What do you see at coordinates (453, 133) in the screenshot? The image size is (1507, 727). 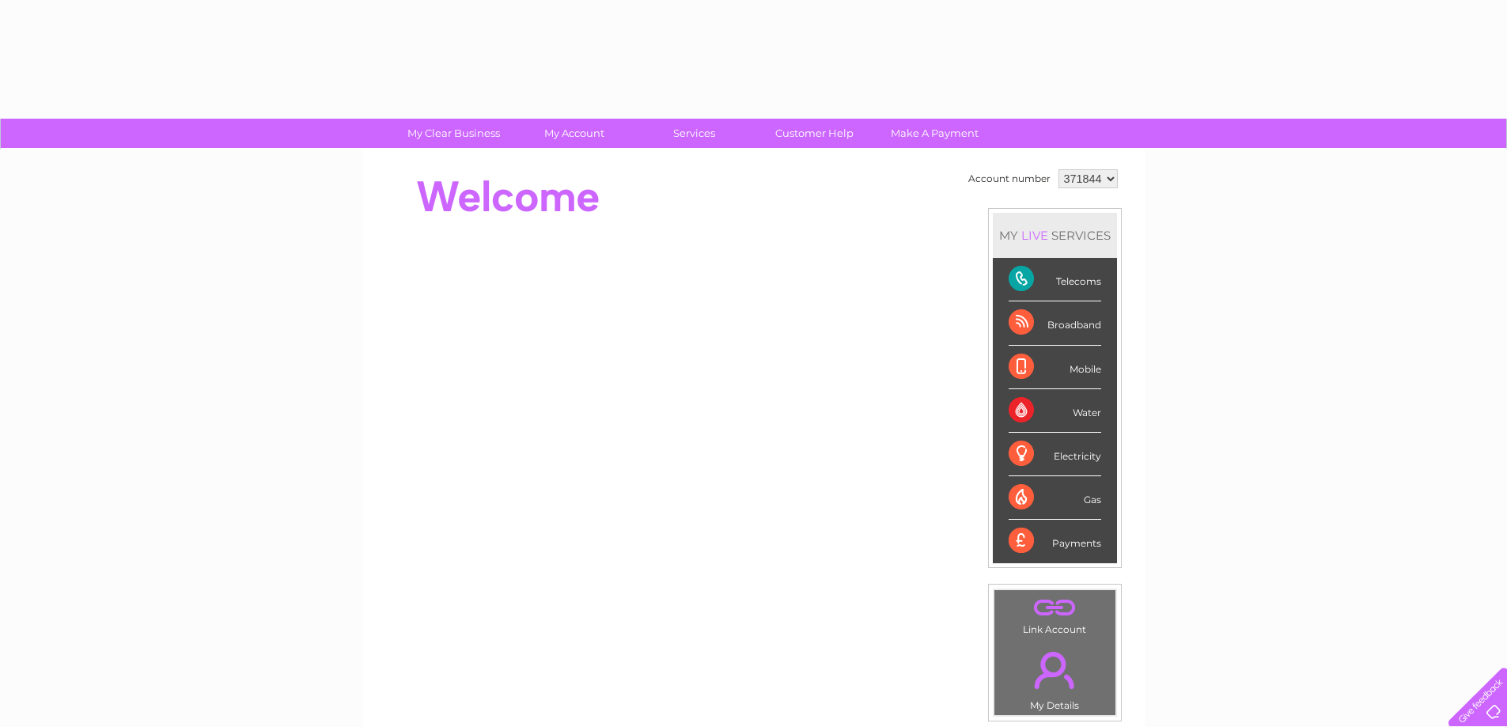 I see `a: My Clear Business` at bounding box center [453, 133].